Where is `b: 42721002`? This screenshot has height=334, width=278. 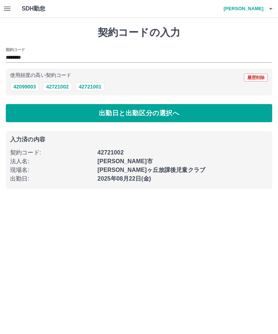 b: 42721002 is located at coordinates (111, 152).